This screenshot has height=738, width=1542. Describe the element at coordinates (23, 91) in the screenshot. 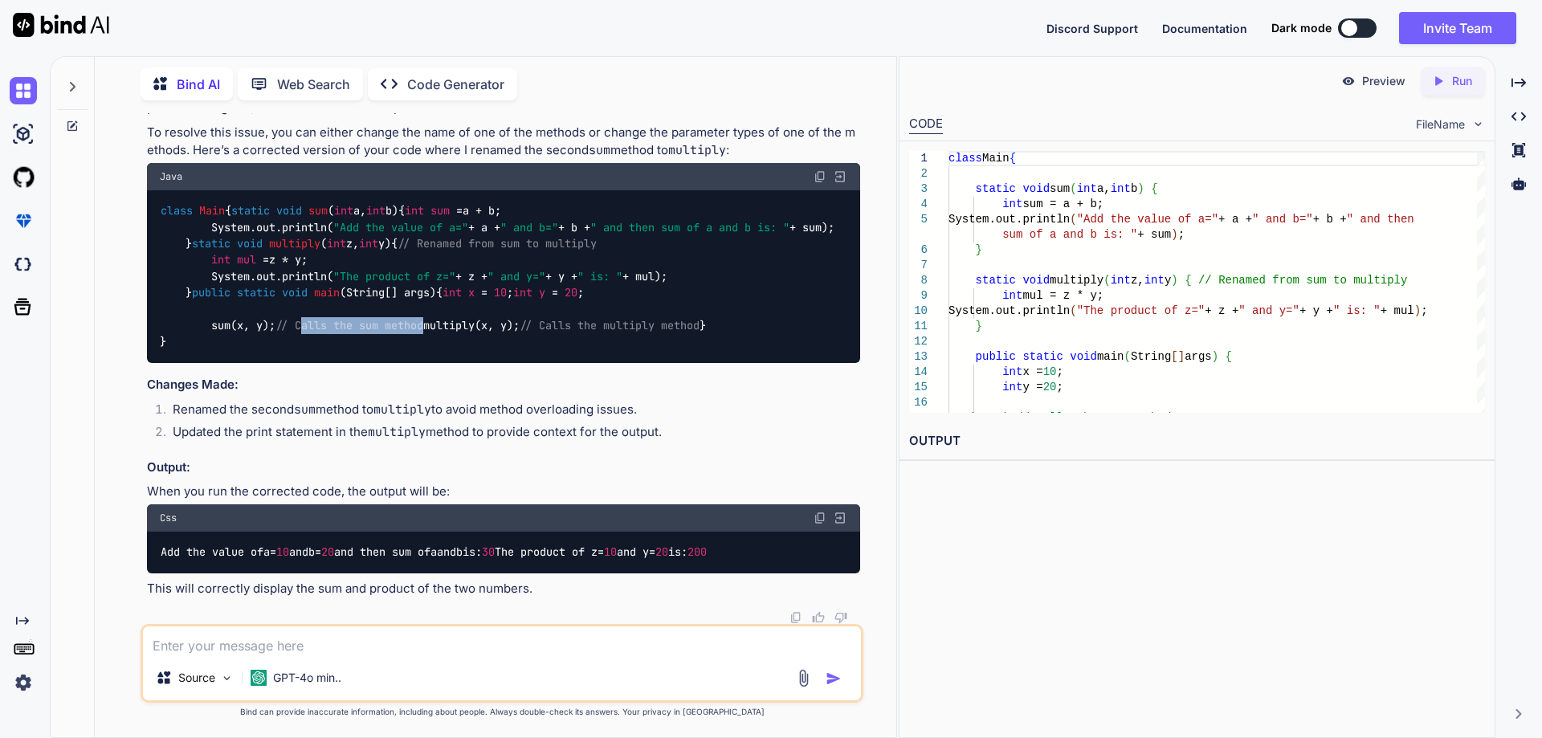

I see `img: chat` at that location.